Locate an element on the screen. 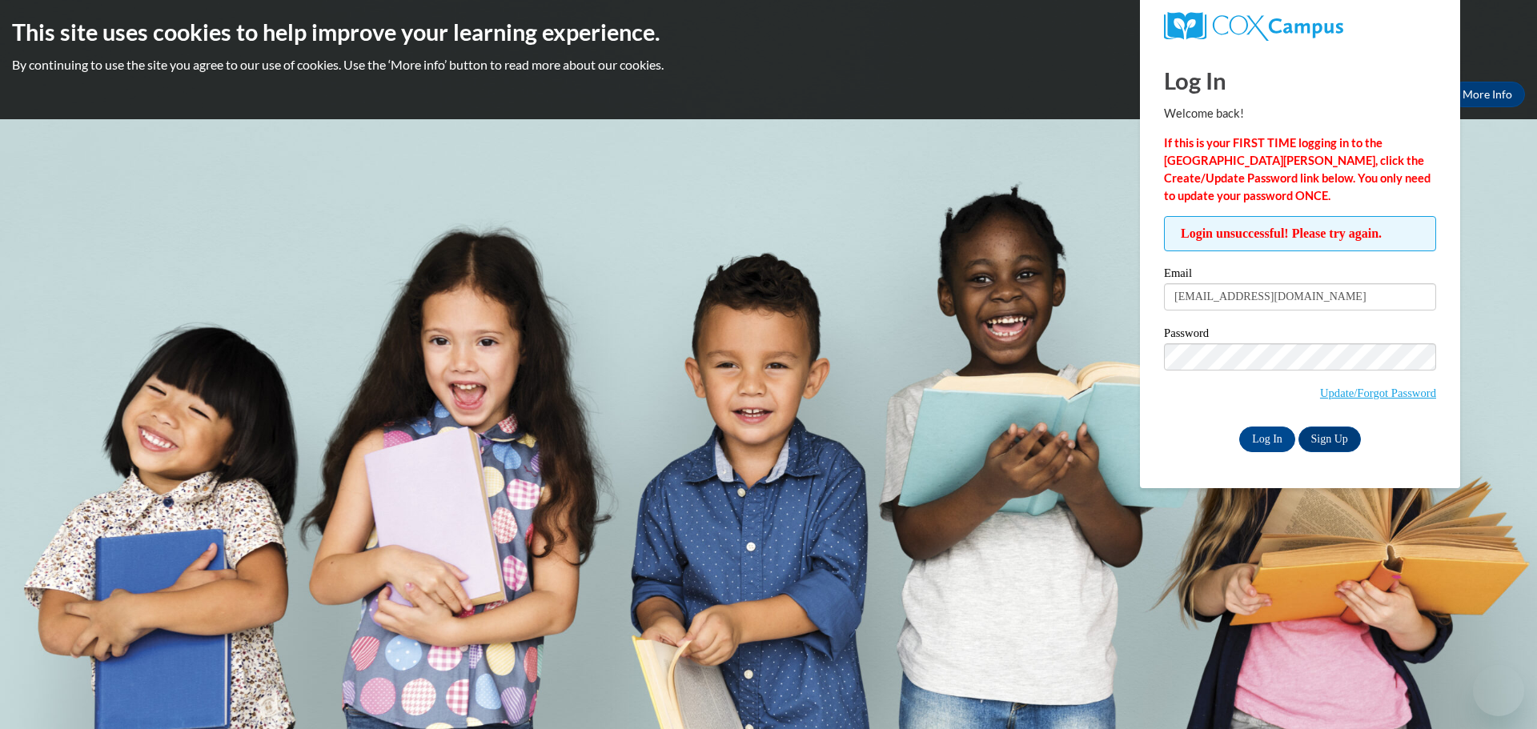  input: Log In is located at coordinates (1267, 439).